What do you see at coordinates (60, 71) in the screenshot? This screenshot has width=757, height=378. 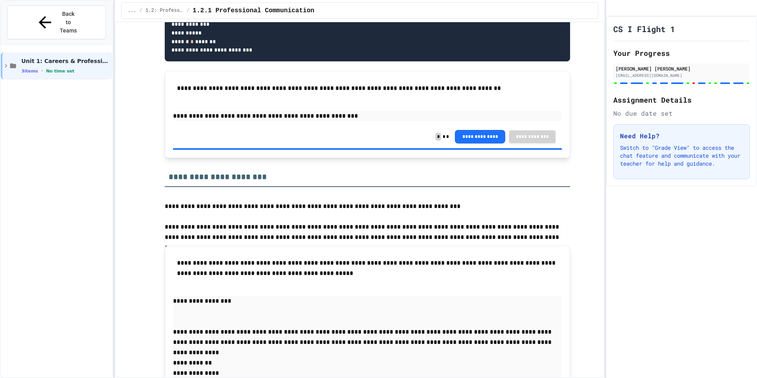 I see `span: No time set` at bounding box center [60, 71].